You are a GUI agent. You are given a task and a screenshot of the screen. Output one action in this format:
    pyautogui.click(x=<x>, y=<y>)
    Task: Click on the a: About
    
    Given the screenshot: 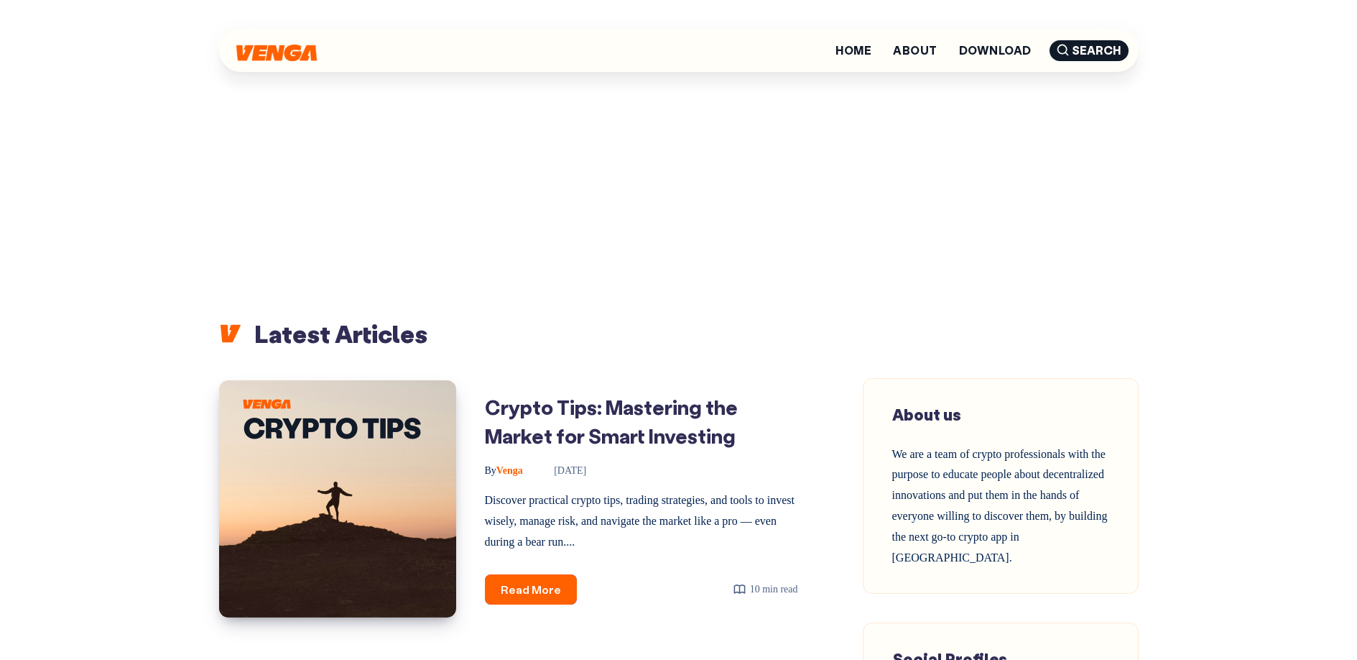 What is the action you would take?
    pyautogui.click(x=915, y=50)
    